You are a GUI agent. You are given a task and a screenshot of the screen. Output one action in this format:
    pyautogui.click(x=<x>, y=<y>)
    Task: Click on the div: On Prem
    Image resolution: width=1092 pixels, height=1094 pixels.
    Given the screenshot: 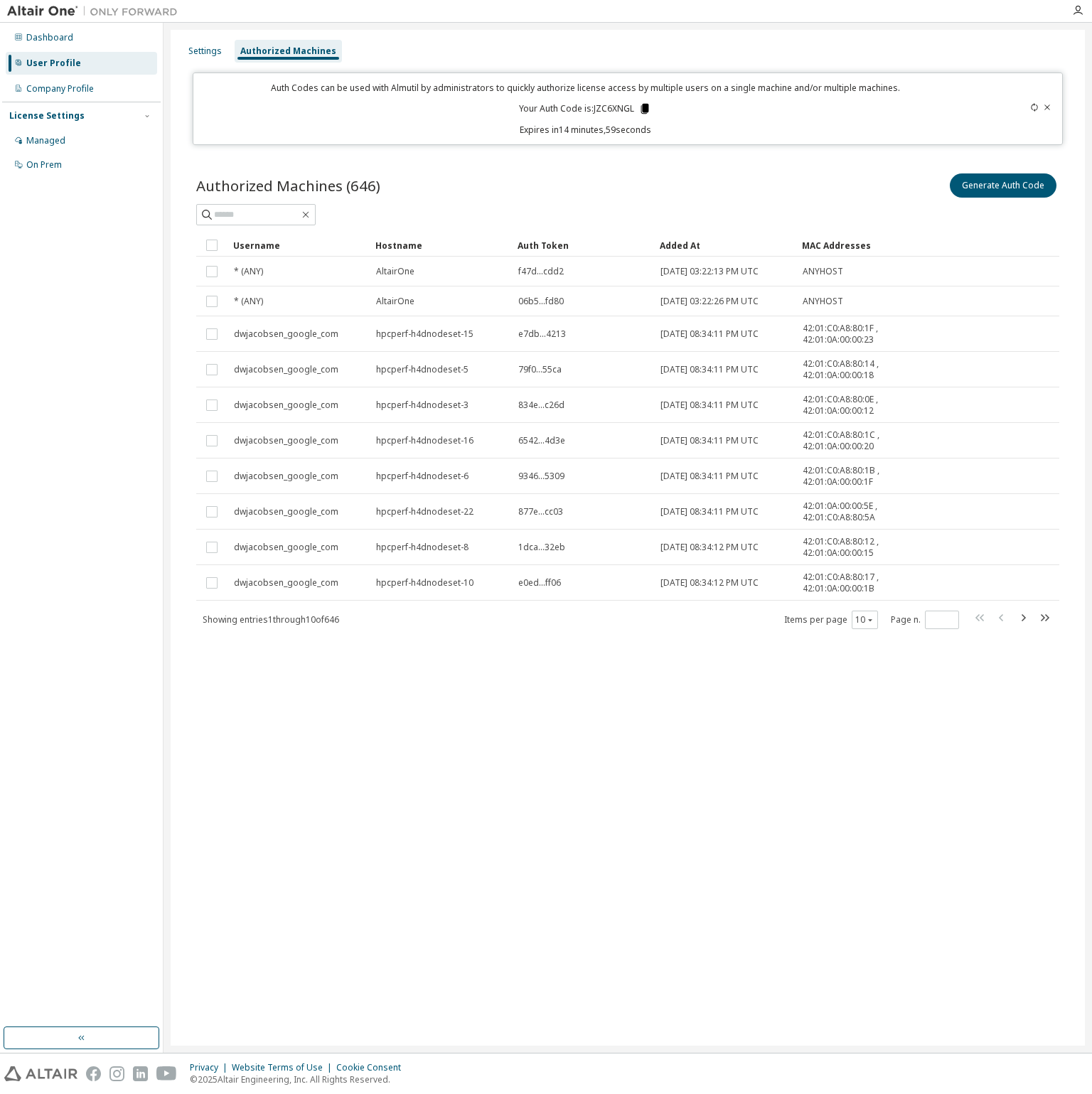 What is the action you would take?
    pyautogui.click(x=44, y=164)
    